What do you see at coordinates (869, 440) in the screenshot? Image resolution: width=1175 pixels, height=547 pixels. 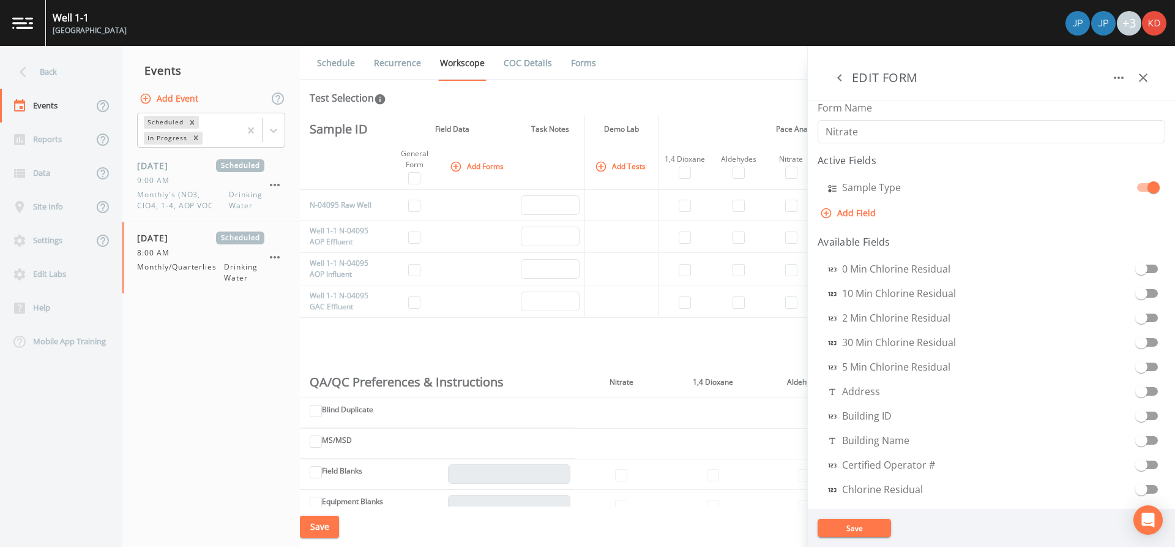 I see `span: Building Name` at bounding box center [869, 440].